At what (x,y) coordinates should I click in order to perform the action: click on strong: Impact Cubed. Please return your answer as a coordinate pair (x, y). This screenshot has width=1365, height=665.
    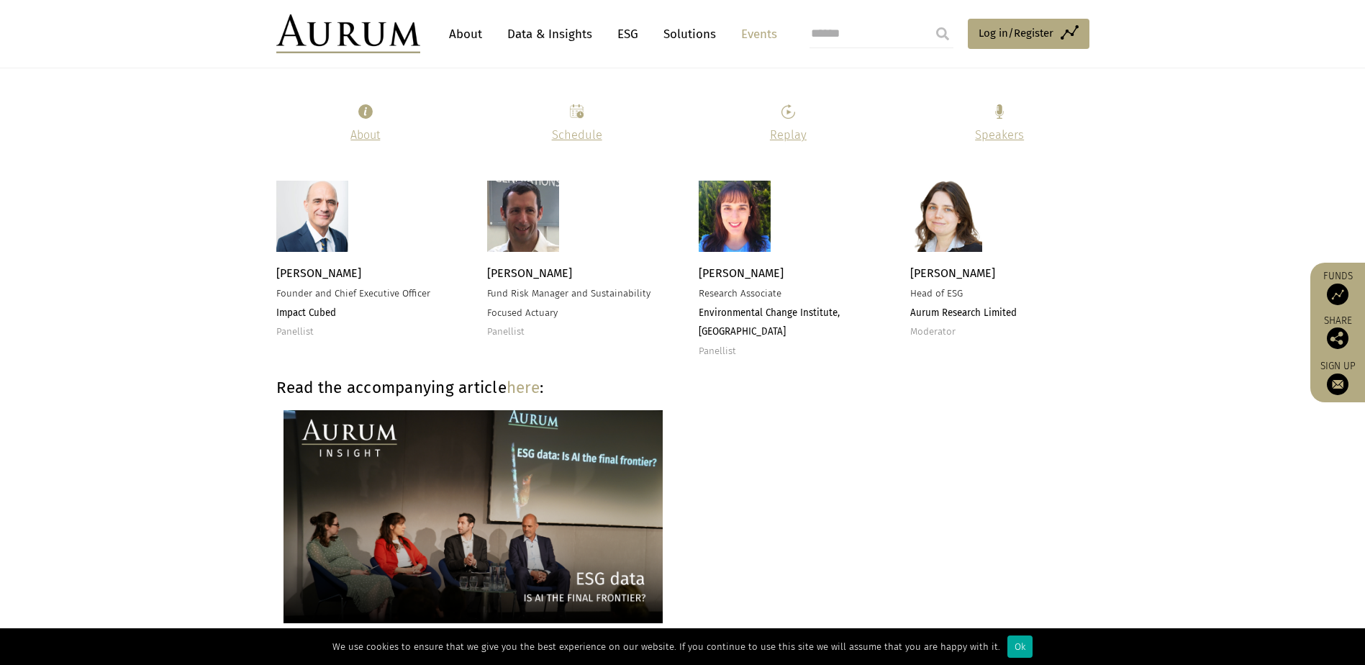
    Looking at the image, I should click on (306, 313).